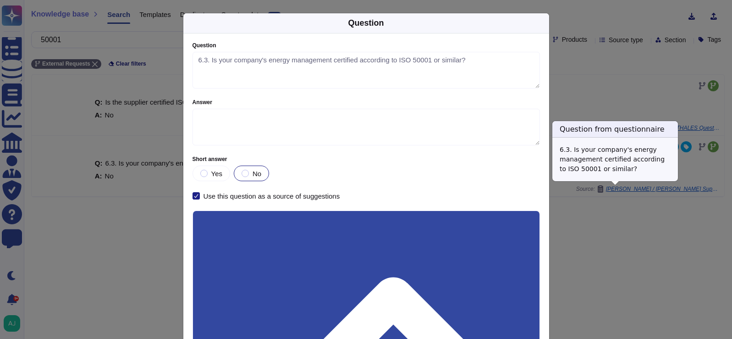  I want to click on label: Question, so click(366, 45).